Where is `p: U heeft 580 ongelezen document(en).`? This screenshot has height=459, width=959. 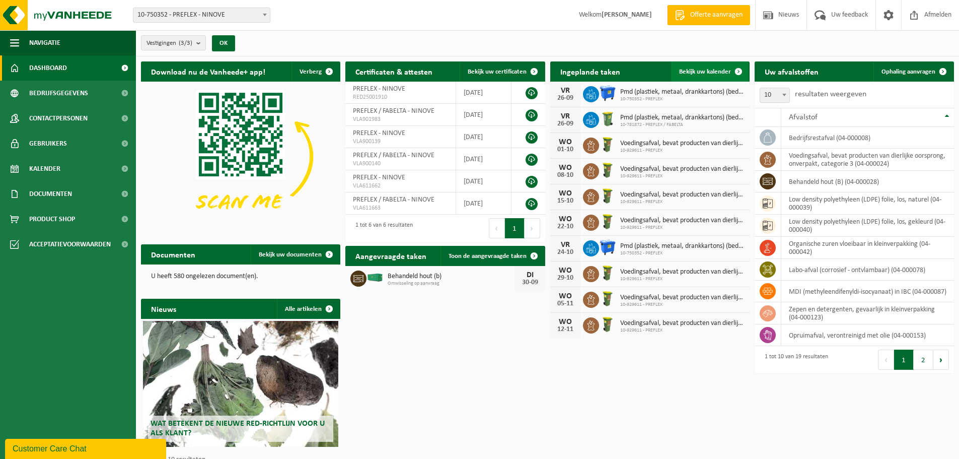
p: U heeft 580 ongelezen document(en). is located at coordinates (241, 276).